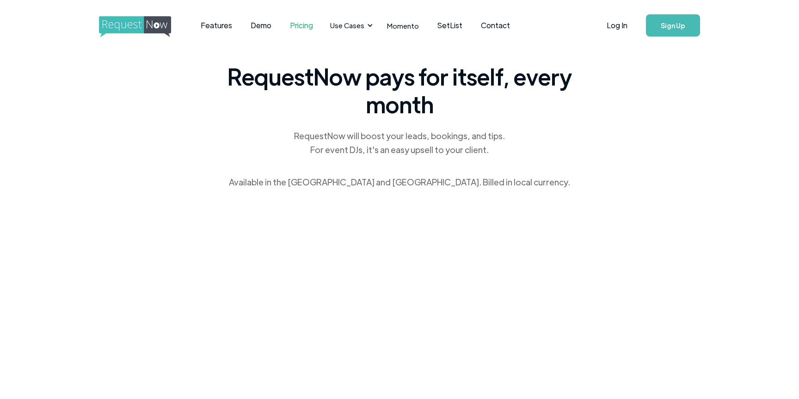  Describe the element at coordinates (462, 349) in the screenshot. I see `span: 19` at that location.